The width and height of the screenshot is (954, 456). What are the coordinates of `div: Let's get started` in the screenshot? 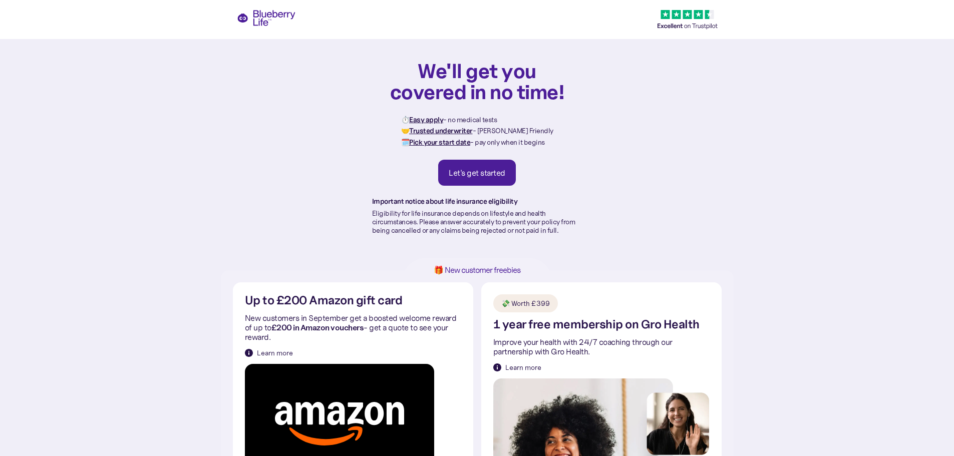 It's located at (477, 173).